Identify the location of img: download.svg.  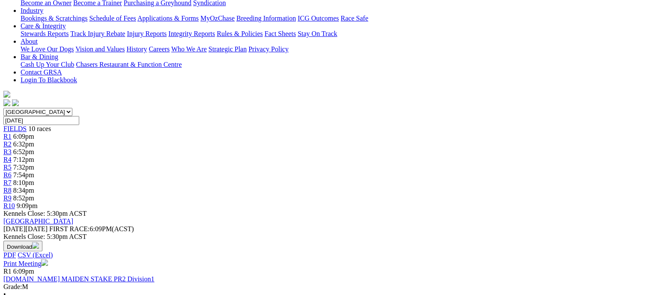
(36, 245).